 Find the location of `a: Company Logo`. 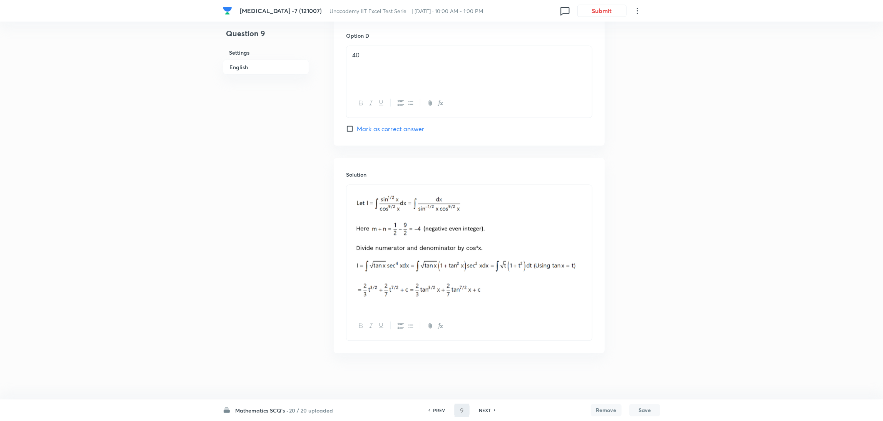

a: Company Logo is located at coordinates (228, 11).